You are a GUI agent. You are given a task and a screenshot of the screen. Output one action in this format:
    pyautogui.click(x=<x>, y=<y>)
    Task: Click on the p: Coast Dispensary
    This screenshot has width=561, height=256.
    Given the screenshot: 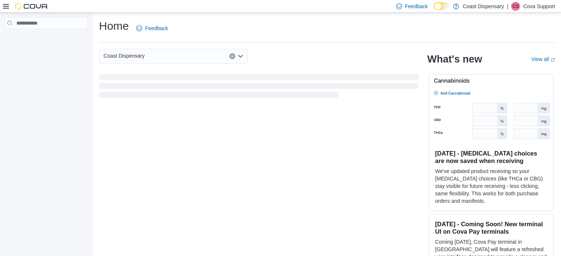 What is the action you would take?
    pyautogui.click(x=483, y=6)
    